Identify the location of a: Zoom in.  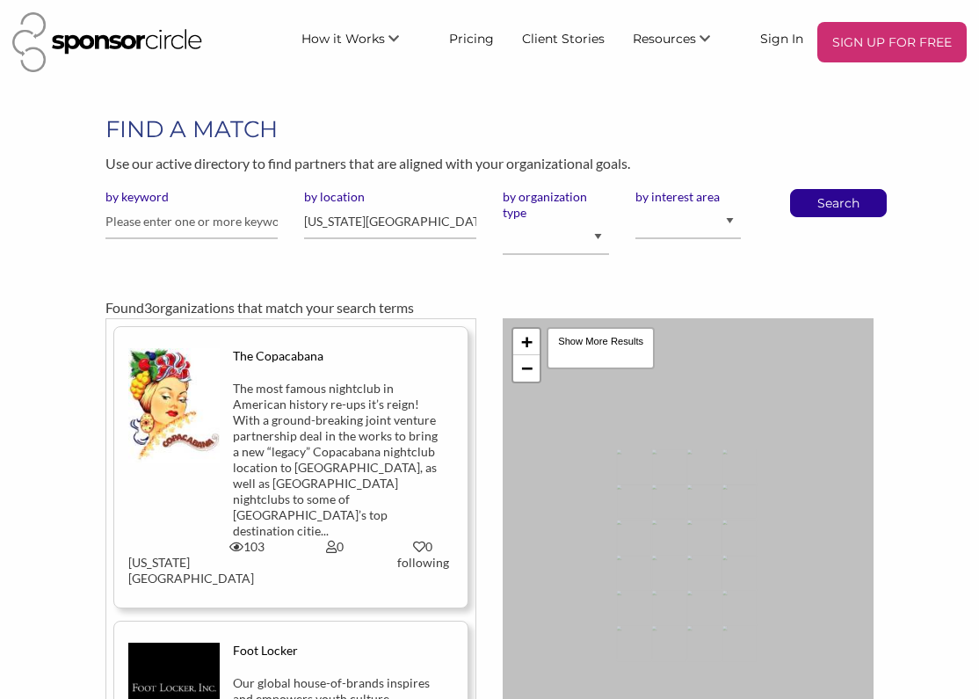
(526, 342).